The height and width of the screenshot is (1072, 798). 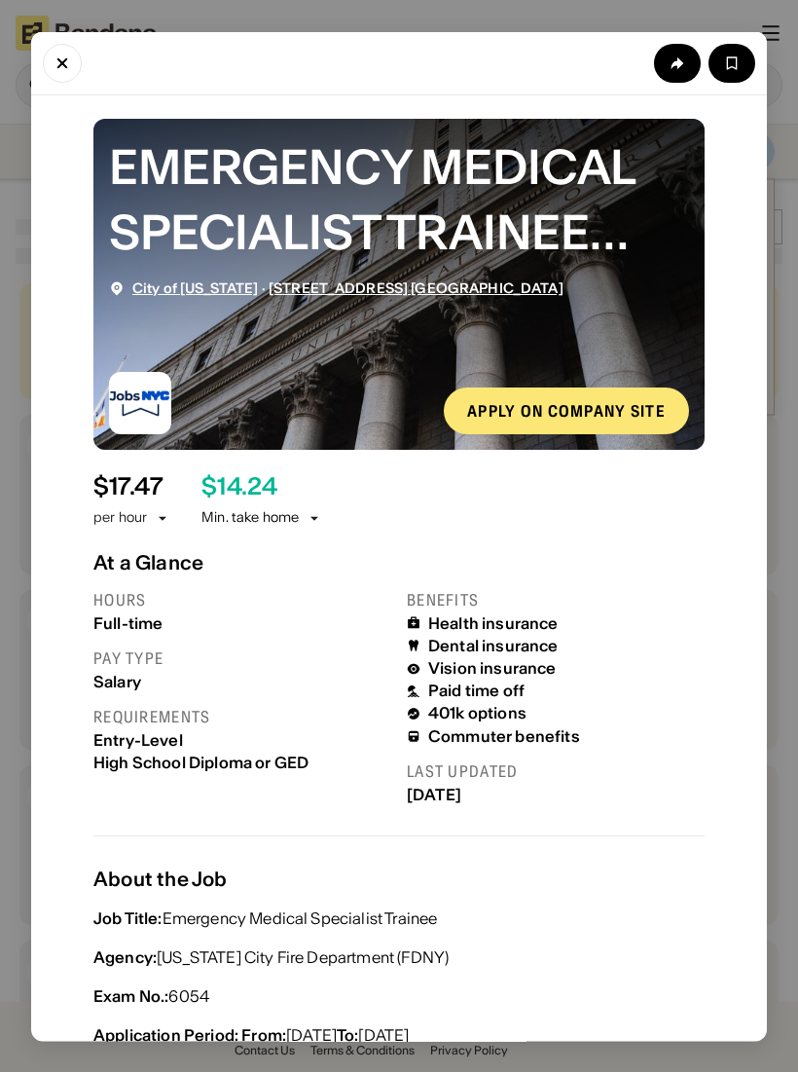 I want to click on div: Emergency Medical Specialist Trainee, so click(x=265, y=917).